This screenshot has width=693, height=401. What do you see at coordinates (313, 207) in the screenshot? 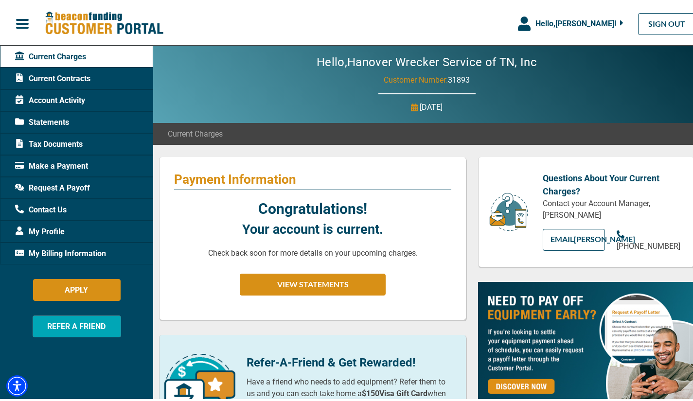
I see `p: Congratulations!` at bounding box center [313, 207].